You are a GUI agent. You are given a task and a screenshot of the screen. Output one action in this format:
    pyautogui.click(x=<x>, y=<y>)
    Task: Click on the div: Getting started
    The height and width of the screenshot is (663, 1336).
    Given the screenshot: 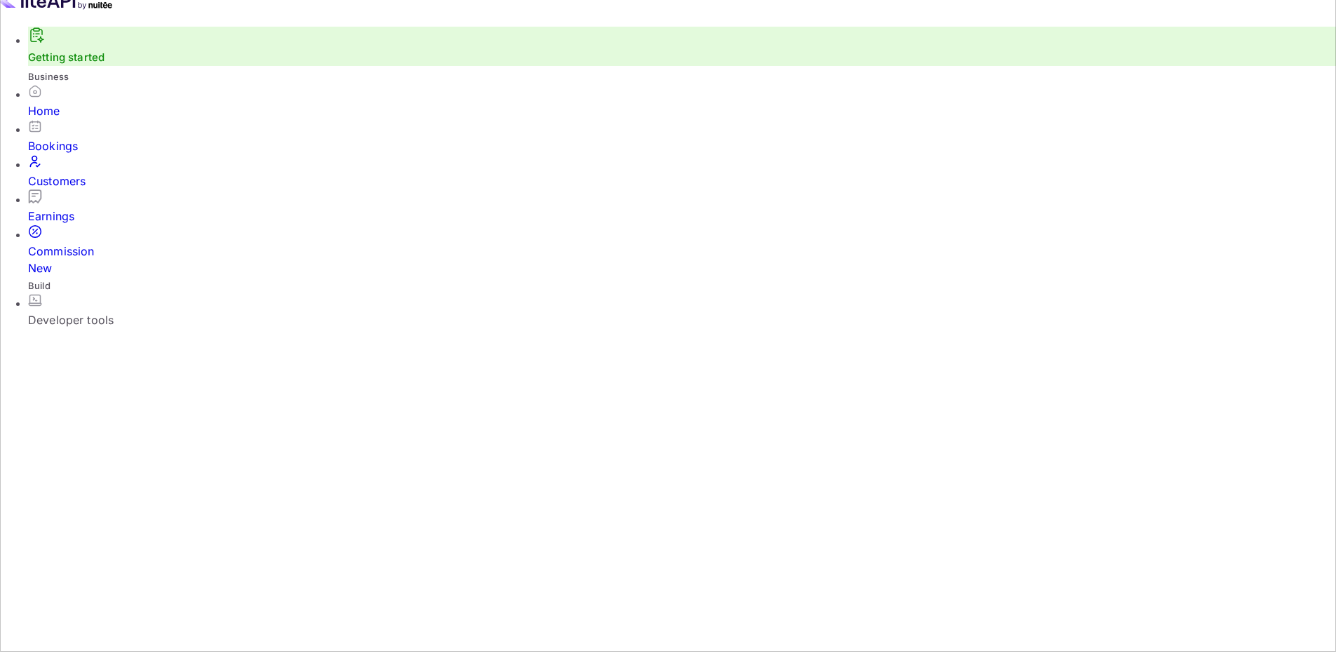 What is the action you would take?
    pyautogui.click(x=682, y=46)
    